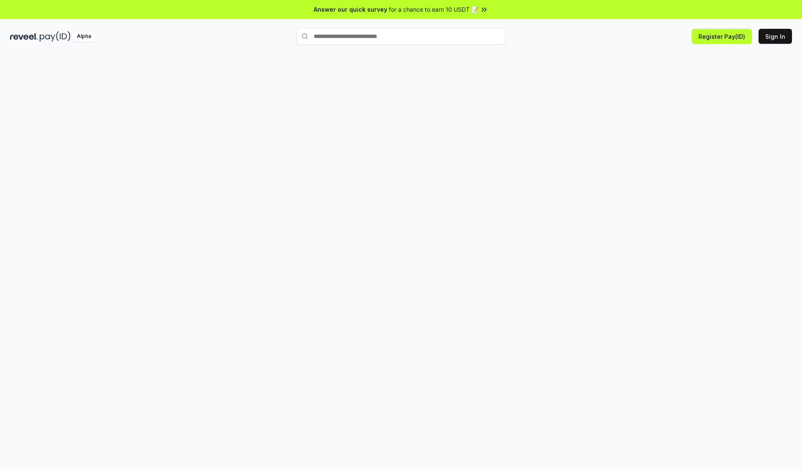 The image size is (802, 471). I want to click on button: Sign In, so click(775, 36).